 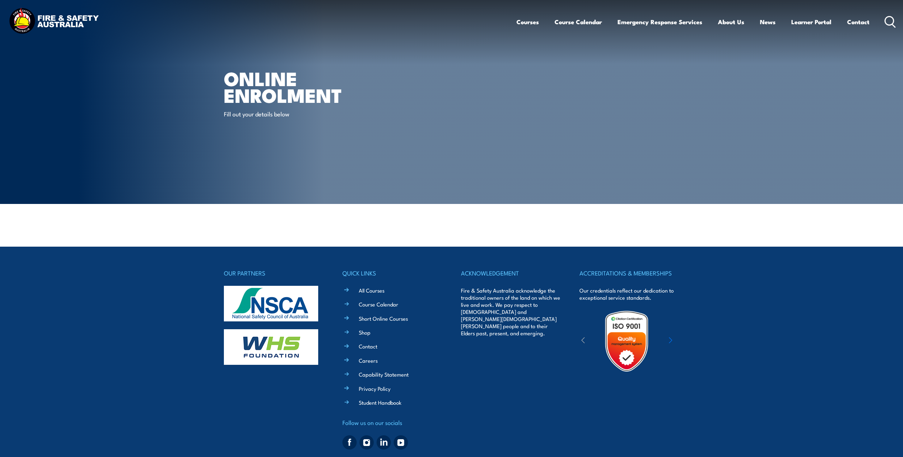 I want to click on a: Shop, so click(x=365, y=332).